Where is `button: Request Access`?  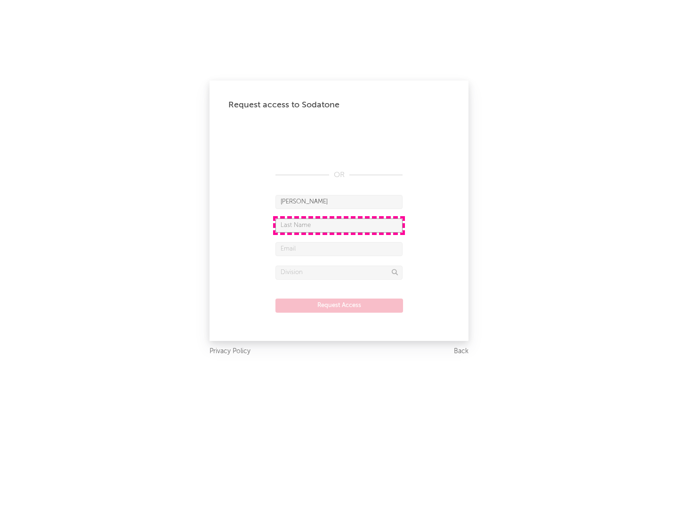
button: Request Access is located at coordinates (339, 306).